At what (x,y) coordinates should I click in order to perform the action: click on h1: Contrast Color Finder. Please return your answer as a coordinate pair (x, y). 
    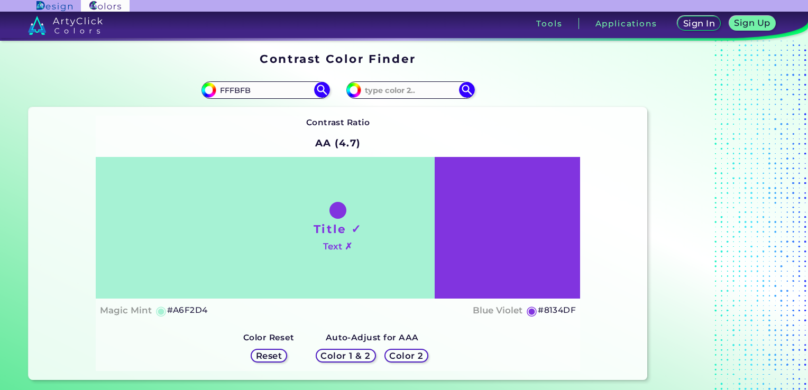
    Looking at the image, I should click on (337, 59).